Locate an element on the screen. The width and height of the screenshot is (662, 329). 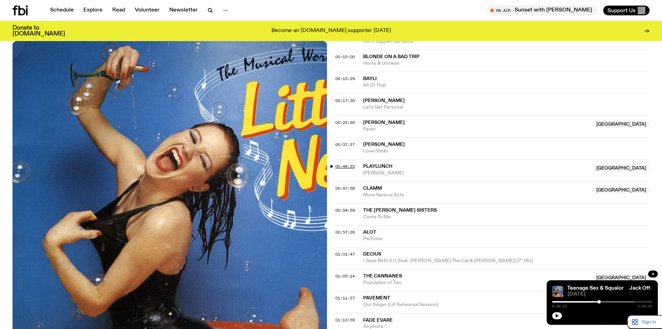
span: Come To Me is located at coordinates (507, 217).